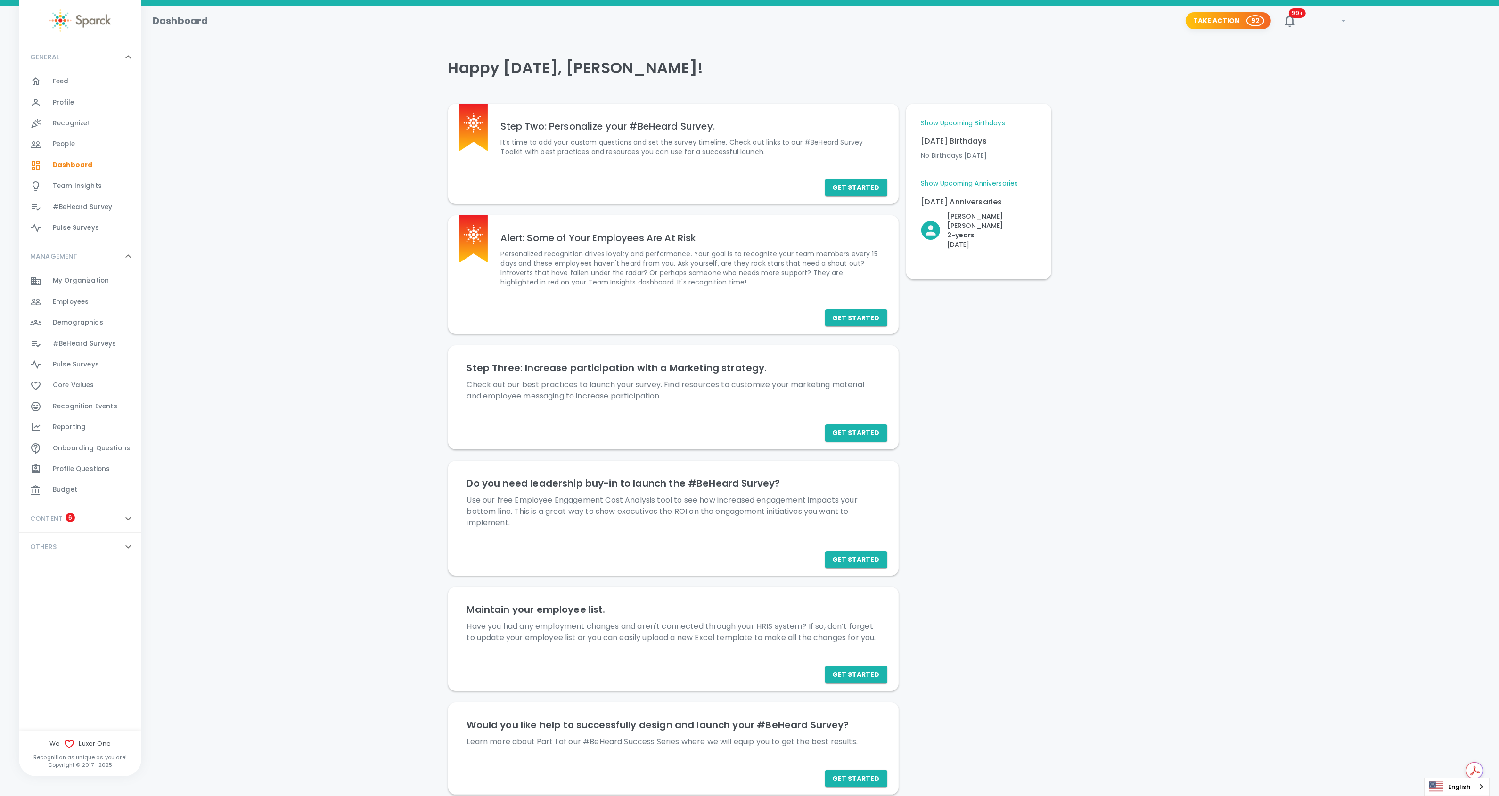  Describe the element at coordinates (71, 302) in the screenshot. I see `span: Employees` at that location.